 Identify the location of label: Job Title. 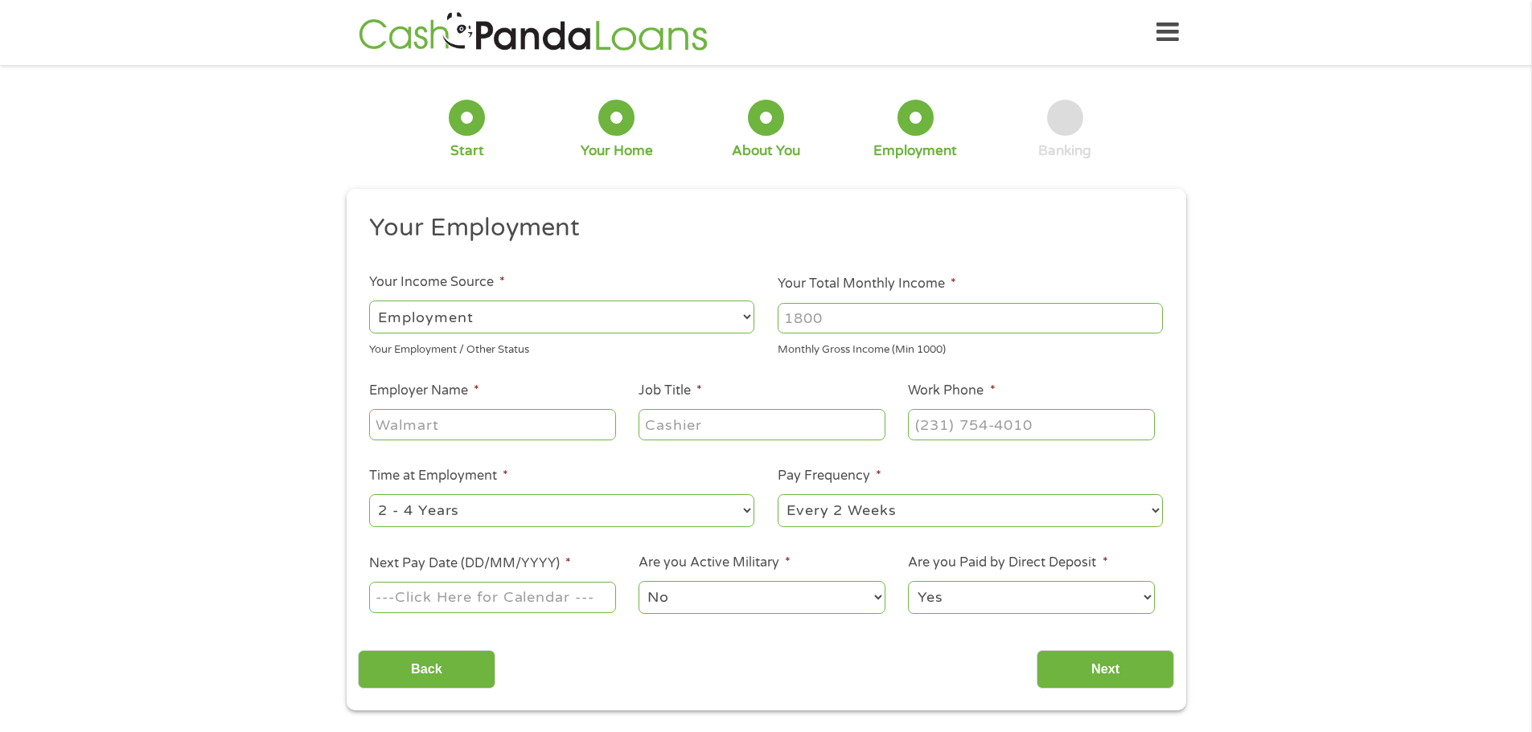
(670, 391).